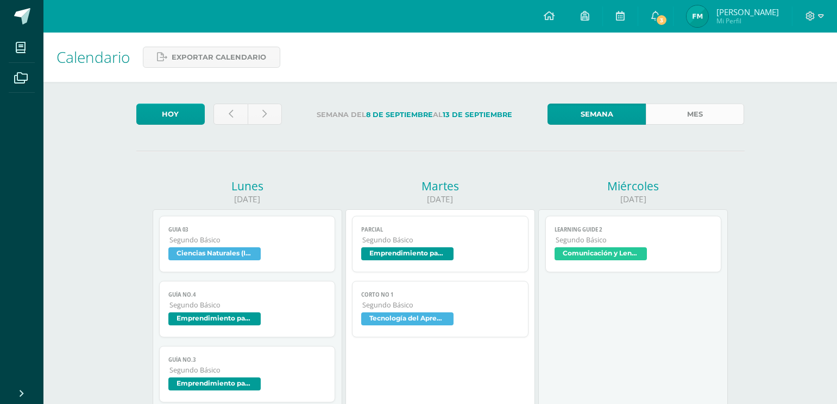 The image size is (837, 404). I want to click on span: Learning Guide 2, so click(633, 230).